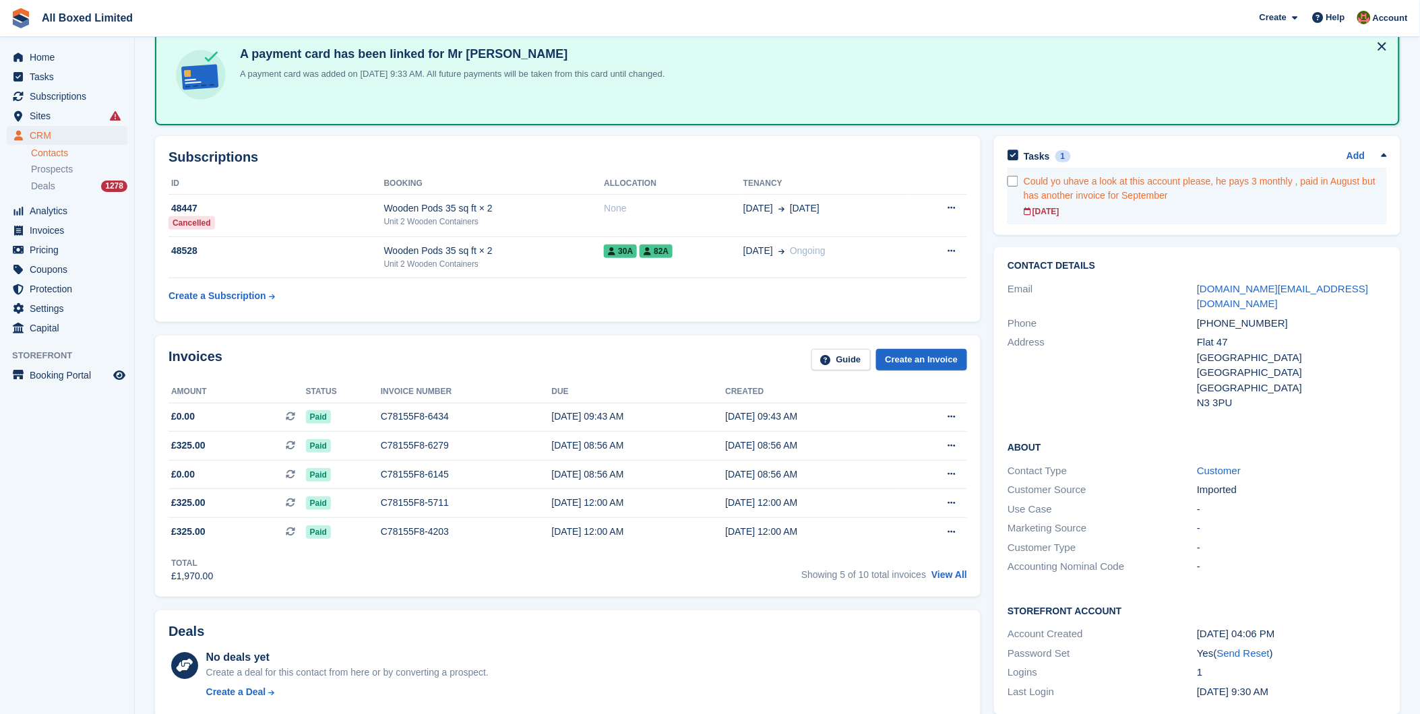 The image size is (1420, 714). Describe the element at coordinates (1102, 297) in the screenshot. I see `div: Email` at that location.